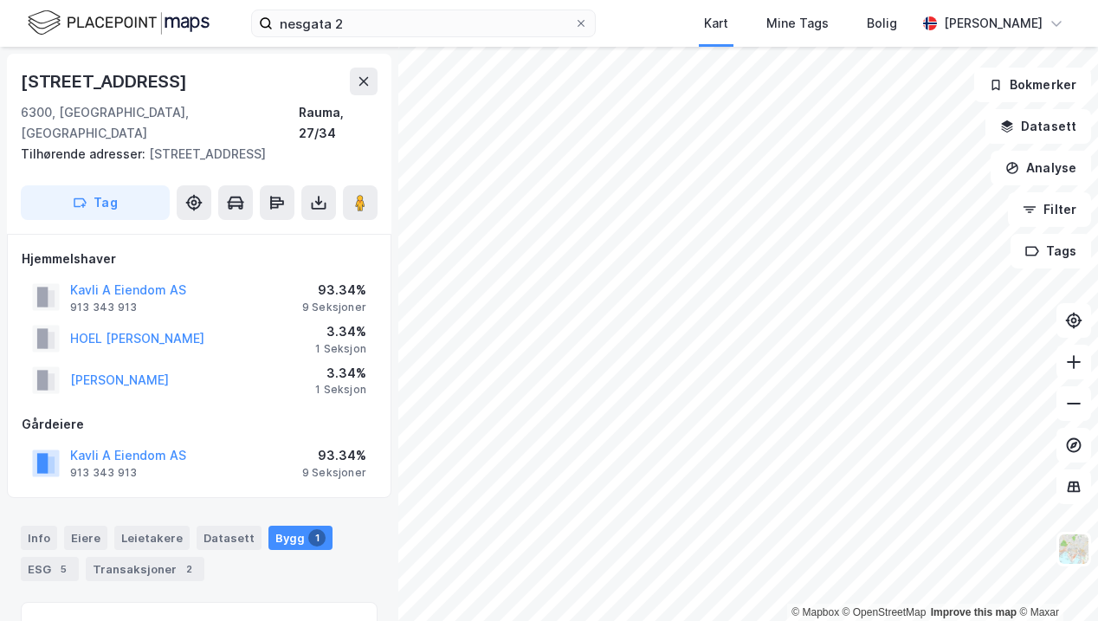  I want to click on div: Gårdeiere, so click(199, 424).